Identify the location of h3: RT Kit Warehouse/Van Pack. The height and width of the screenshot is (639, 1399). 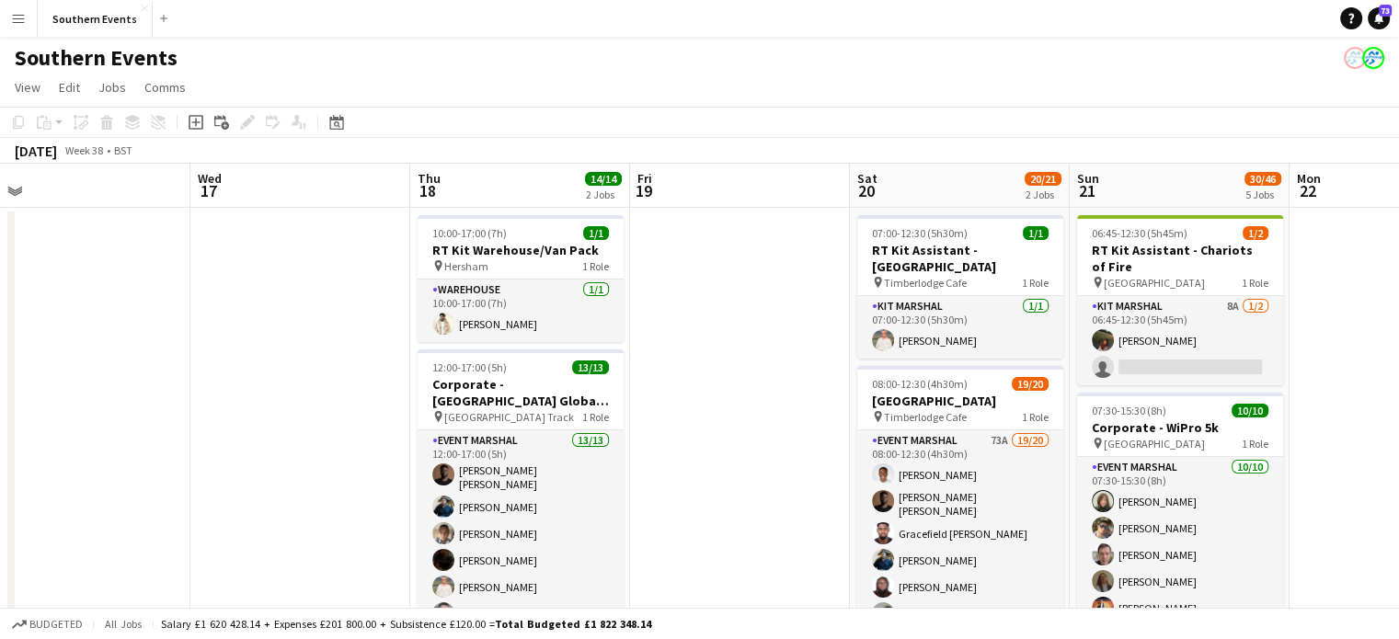
(520, 250).